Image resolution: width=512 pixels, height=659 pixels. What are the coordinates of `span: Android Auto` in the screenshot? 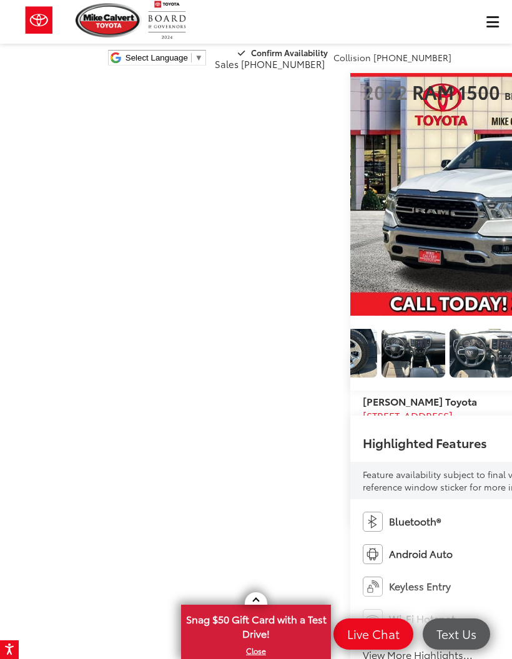 It's located at (420, 553).